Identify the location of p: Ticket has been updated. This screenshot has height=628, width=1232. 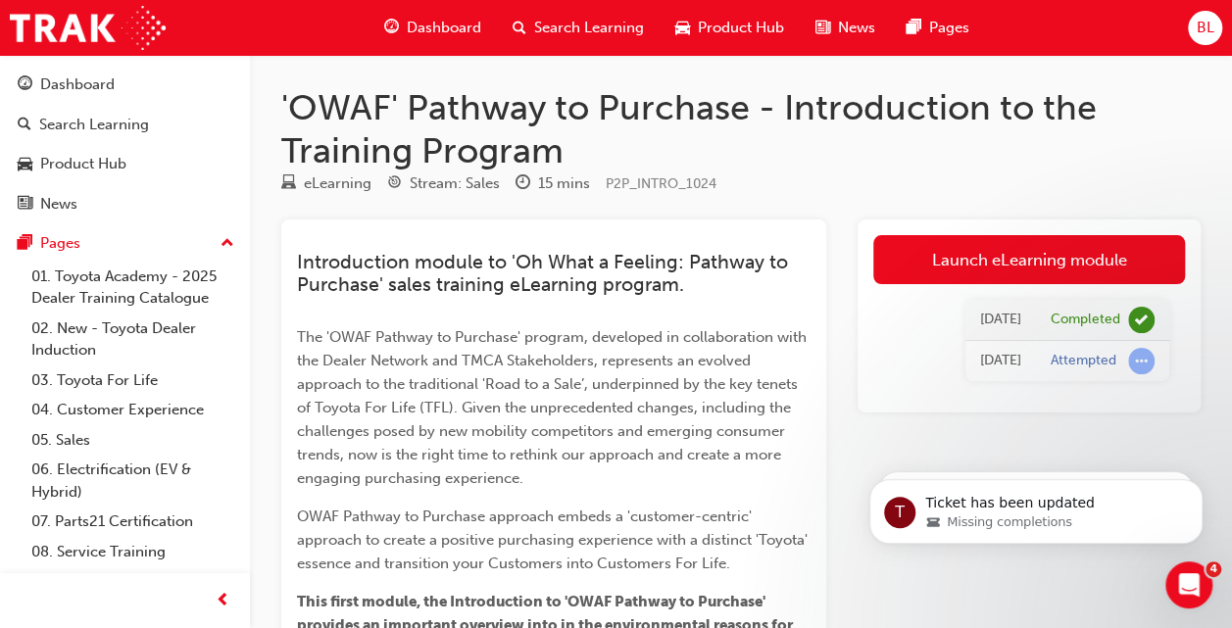
(212, 66).